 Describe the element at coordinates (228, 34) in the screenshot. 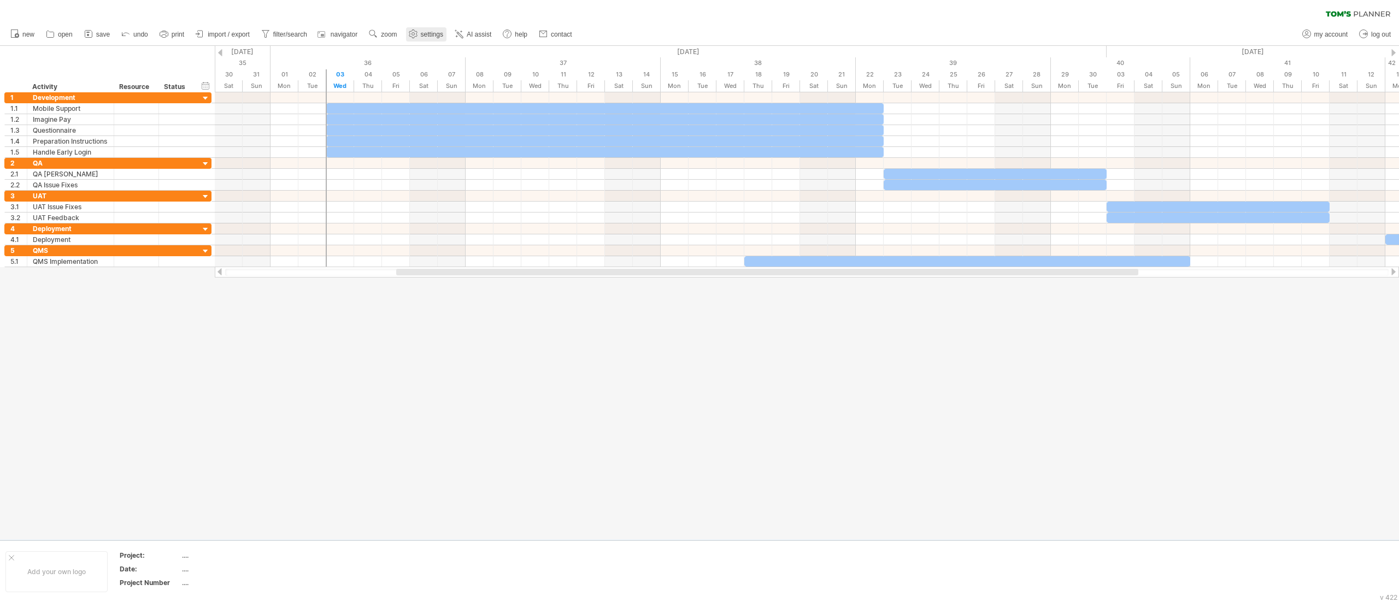

I see `span: import / export` at that location.